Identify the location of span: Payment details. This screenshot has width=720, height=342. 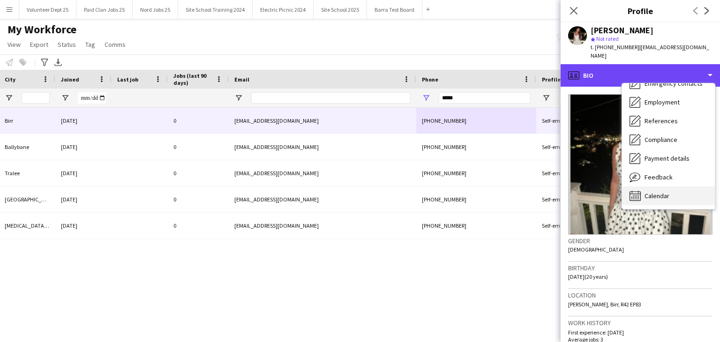
(667, 158).